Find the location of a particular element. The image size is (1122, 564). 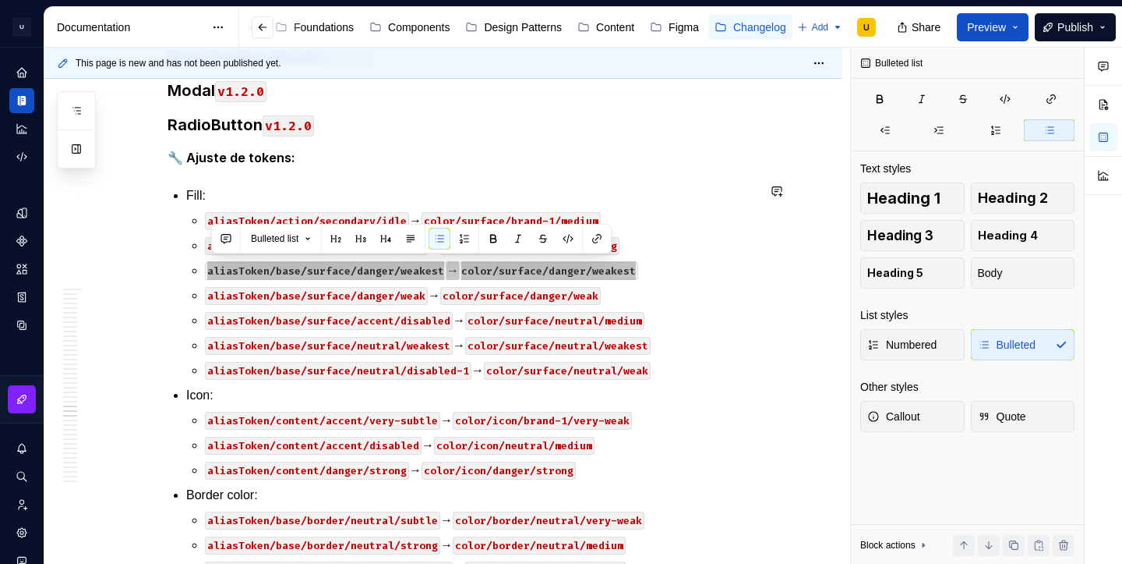

code: color/border/neutral/medium is located at coordinates (539, 545).